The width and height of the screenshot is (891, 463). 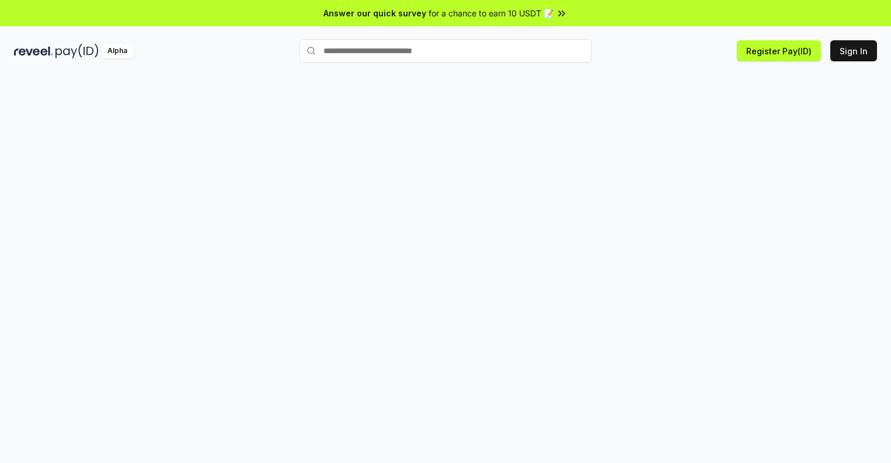 What do you see at coordinates (77, 51) in the screenshot?
I see `img: pay_id` at bounding box center [77, 51].